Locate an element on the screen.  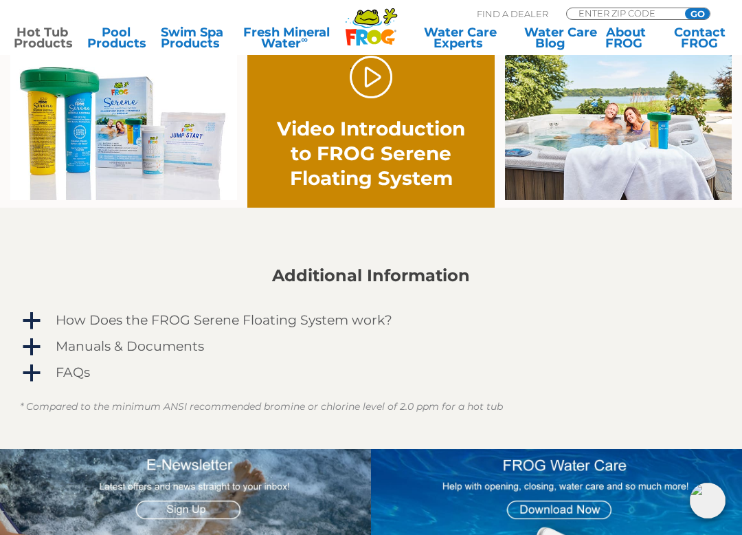
a: Hot TubProducts is located at coordinates (42, 38).